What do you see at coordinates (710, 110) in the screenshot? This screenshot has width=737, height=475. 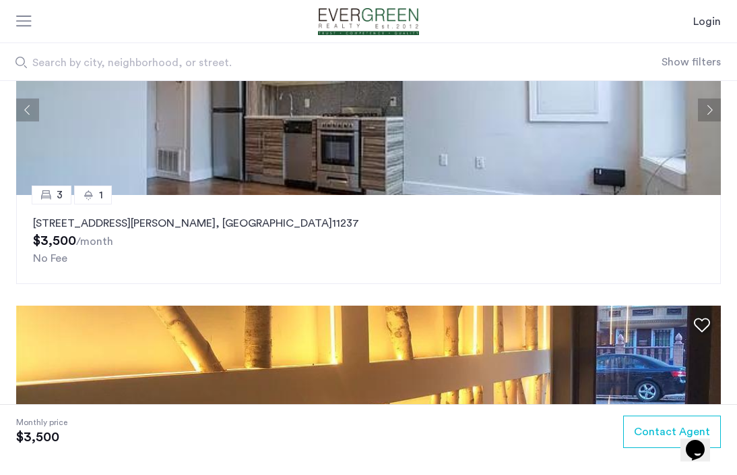 I see `button: Next apartment` at bounding box center [710, 110].